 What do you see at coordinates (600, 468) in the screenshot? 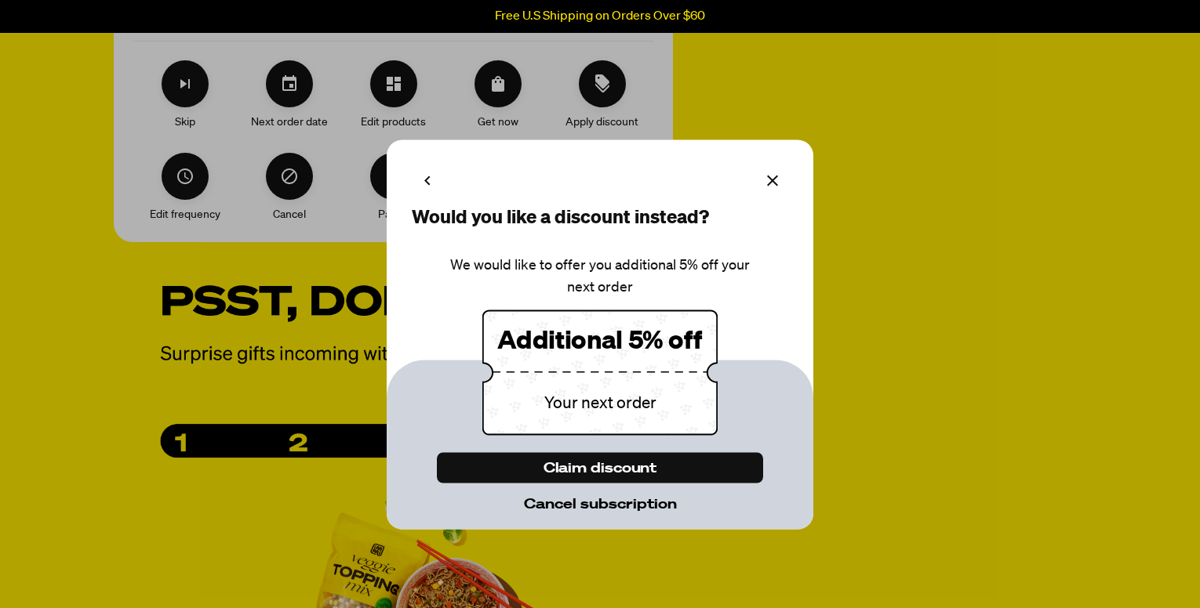
I see `span: Claim discount` at bounding box center [600, 468].